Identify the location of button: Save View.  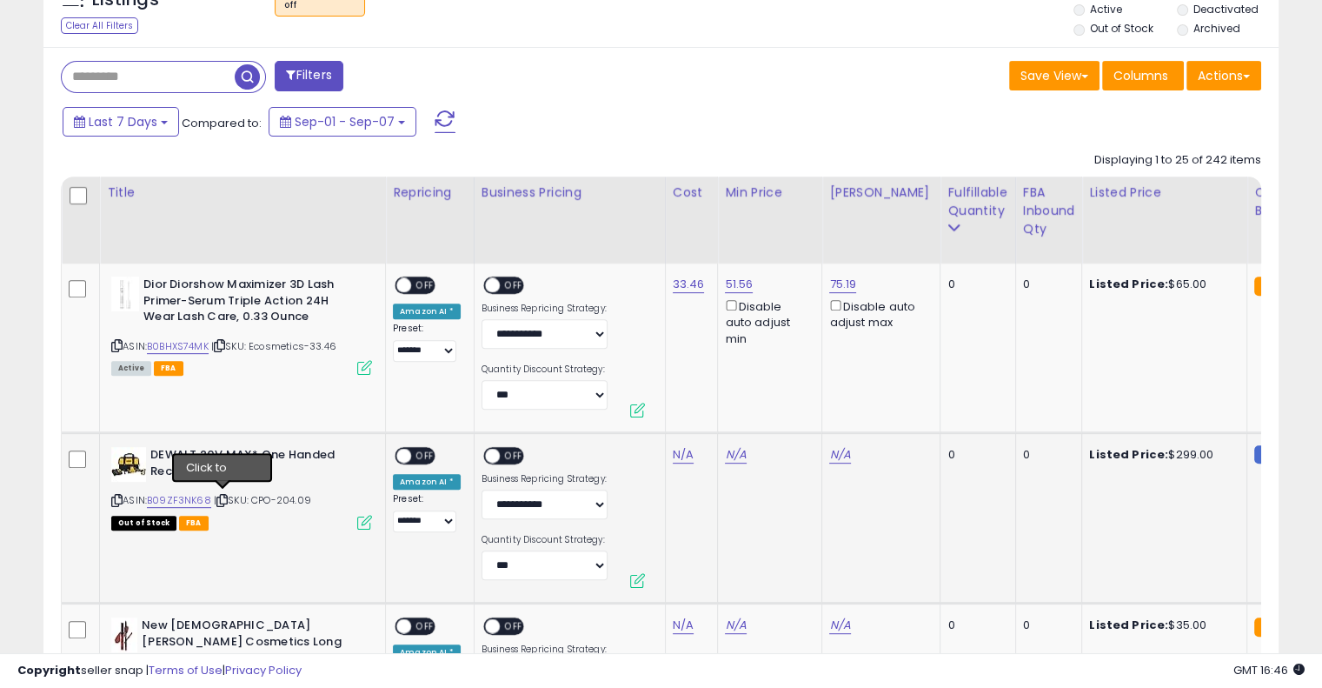
(1054, 76).